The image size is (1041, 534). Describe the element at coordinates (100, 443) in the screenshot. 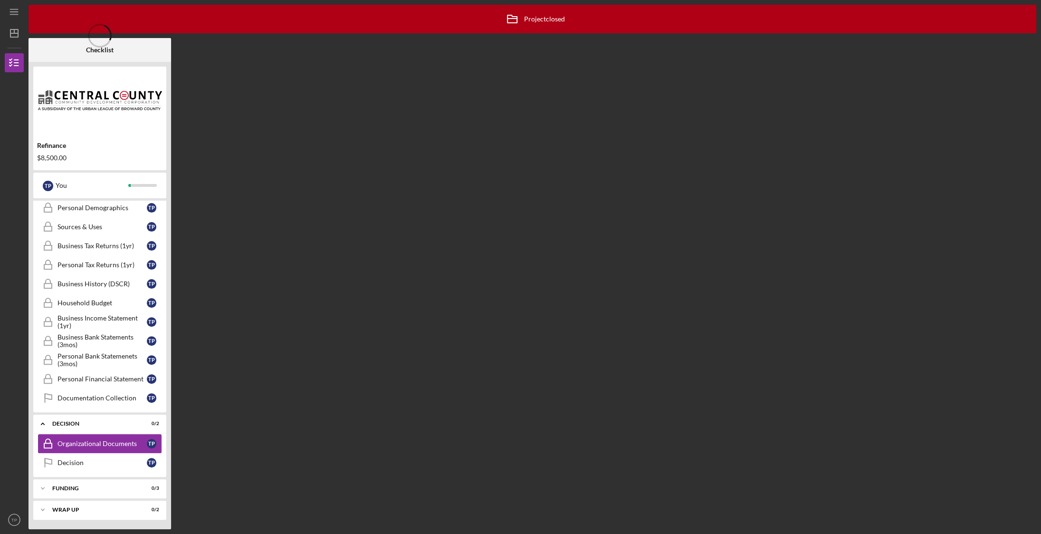

I see `a: Organizational DocumentsTP` at that location.